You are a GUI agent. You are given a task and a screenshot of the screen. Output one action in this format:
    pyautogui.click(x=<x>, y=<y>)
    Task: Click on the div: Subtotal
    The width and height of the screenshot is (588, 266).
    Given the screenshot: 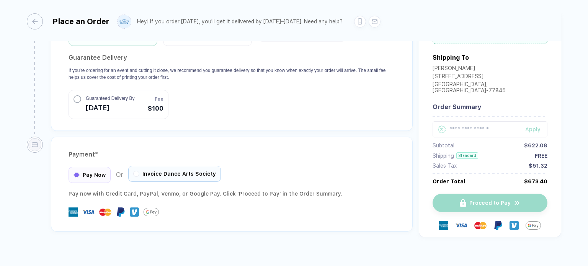 What is the action you would take?
    pyautogui.click(x=444, y=146)
    